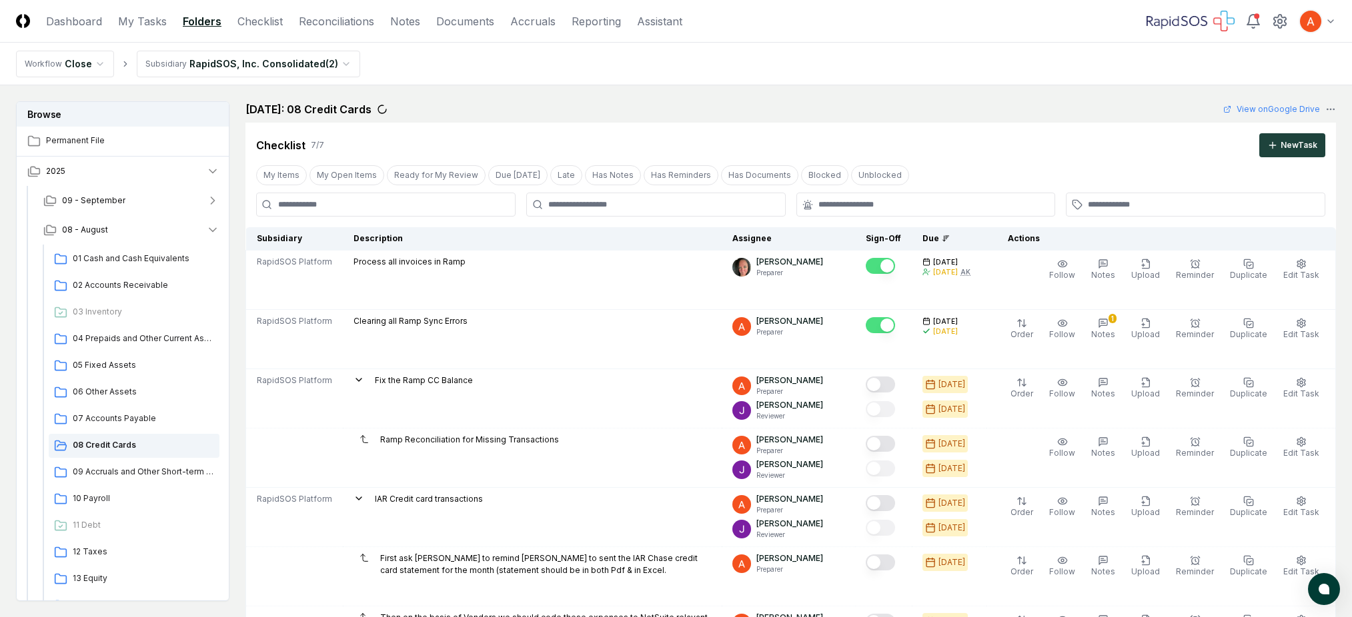 This screenshot has width=1352, height=617. I want to click on nav: breadcrumb, so click(188, 64).